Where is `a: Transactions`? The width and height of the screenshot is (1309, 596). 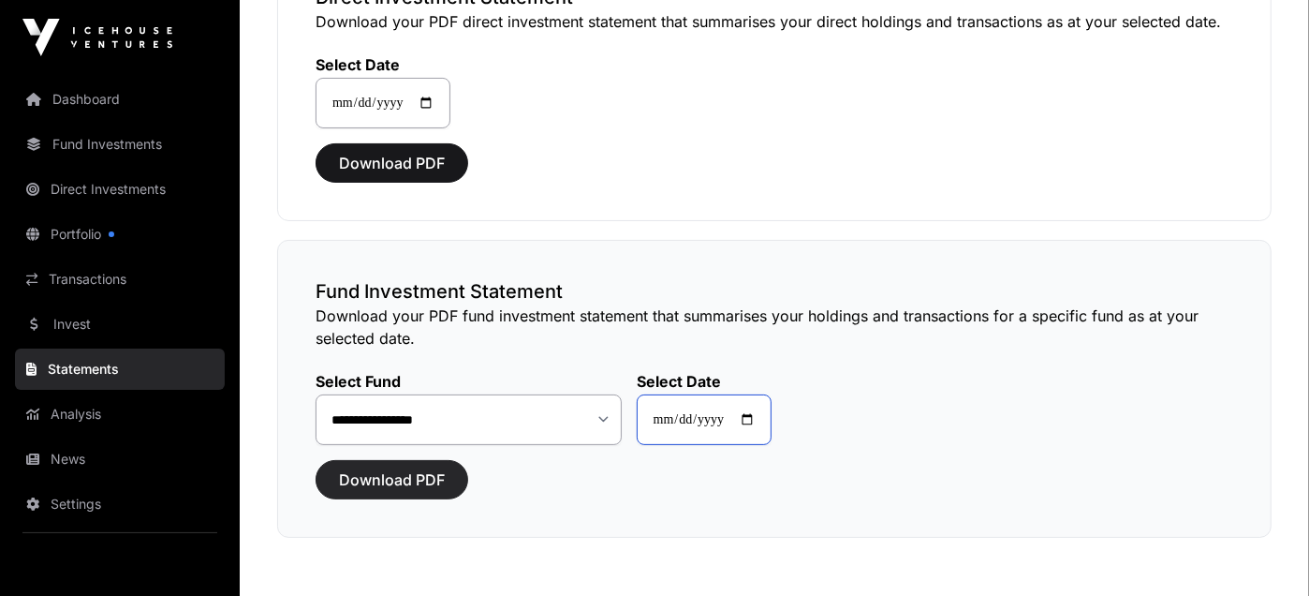
a: Transactions is located at coordinates (120, 279).